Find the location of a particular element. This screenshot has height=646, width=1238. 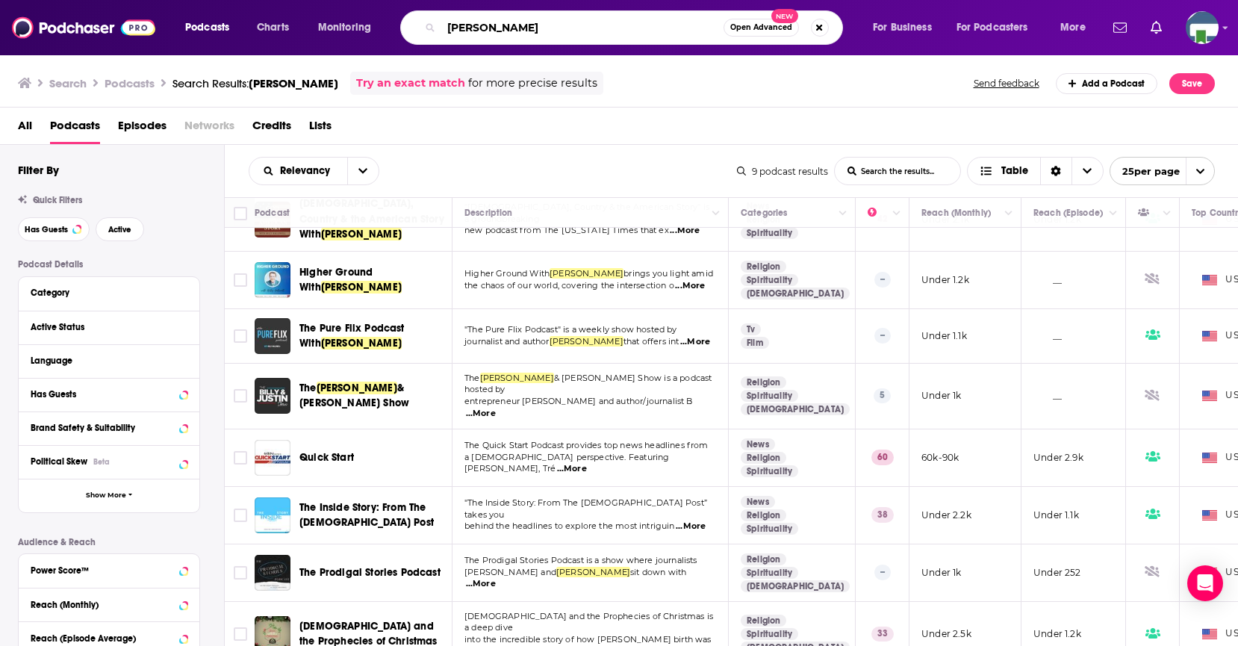

span: Networks is located at coordinates (209, 128).